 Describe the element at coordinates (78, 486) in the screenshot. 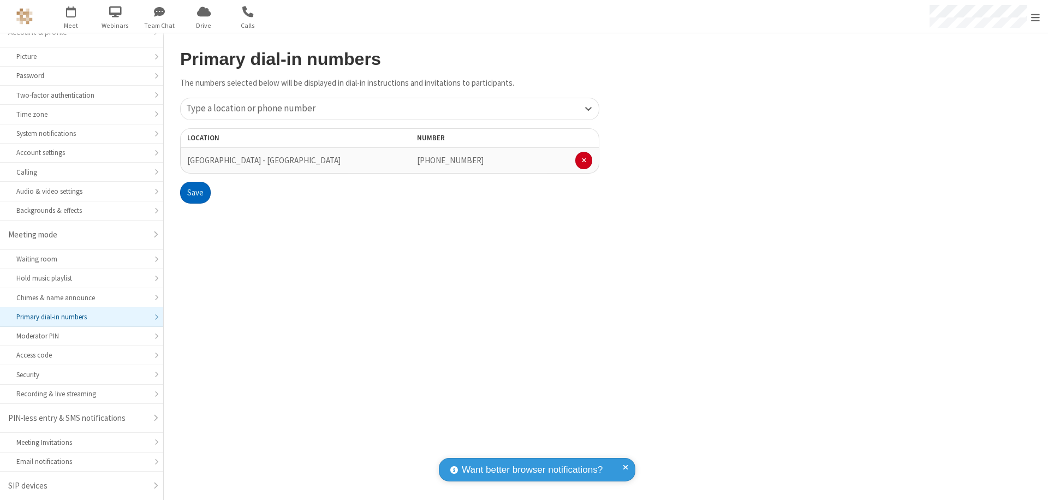

I see `div: SIP devices` at that location.